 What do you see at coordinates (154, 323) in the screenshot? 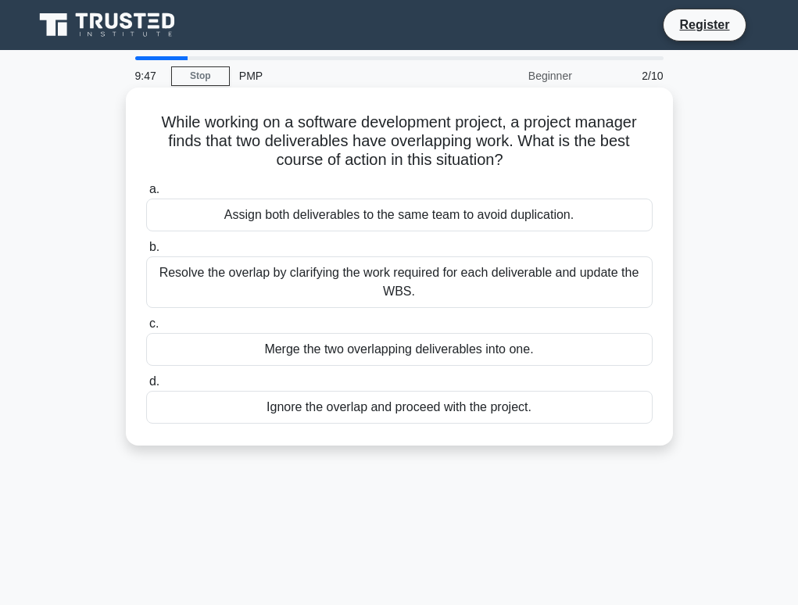
I see `span: c.` at bounding box center [154, 323].